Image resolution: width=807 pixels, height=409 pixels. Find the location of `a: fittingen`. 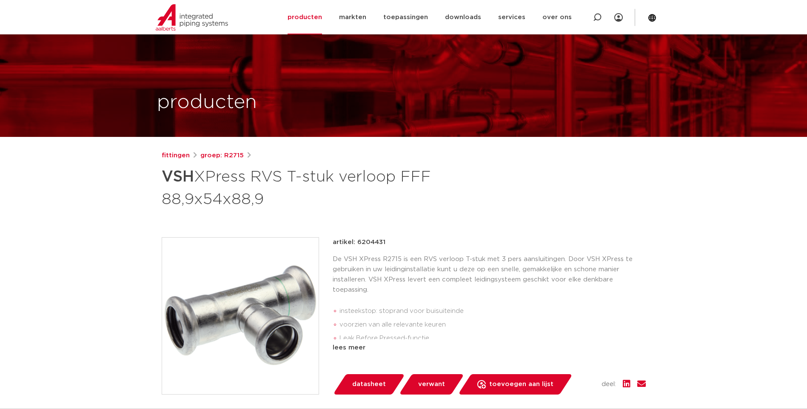

a: fittingen is located at coordinates (176, 156).